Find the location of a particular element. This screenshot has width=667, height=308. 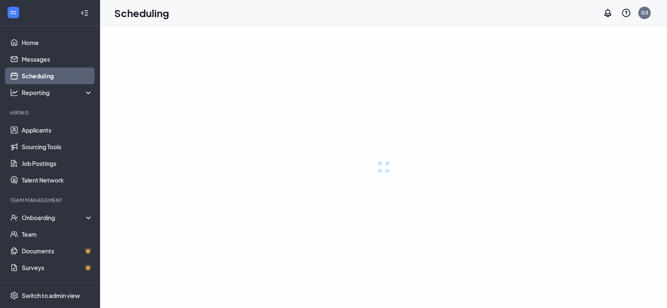

a: Applicants is located at coordinates (57, 130).